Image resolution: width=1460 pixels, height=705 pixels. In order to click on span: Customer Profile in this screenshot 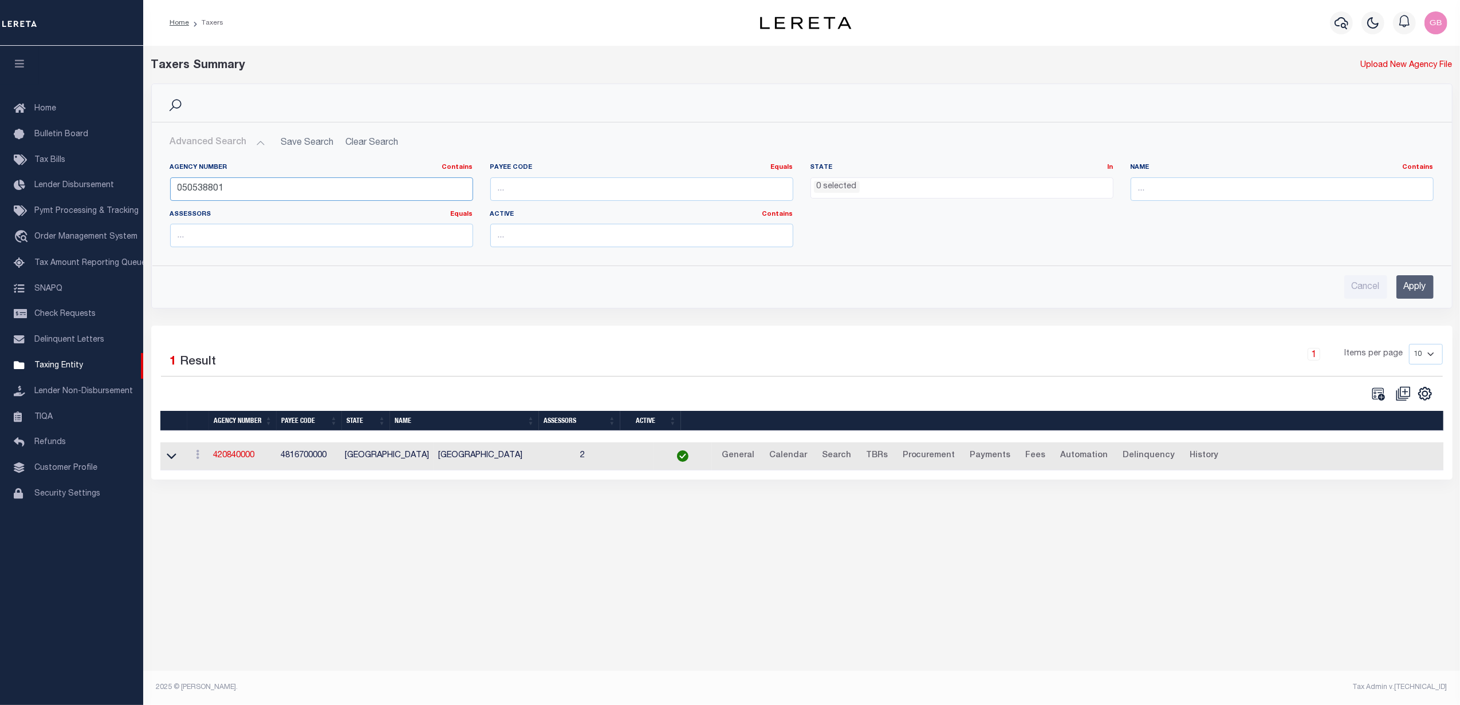, I will do `click(66, 468)`.